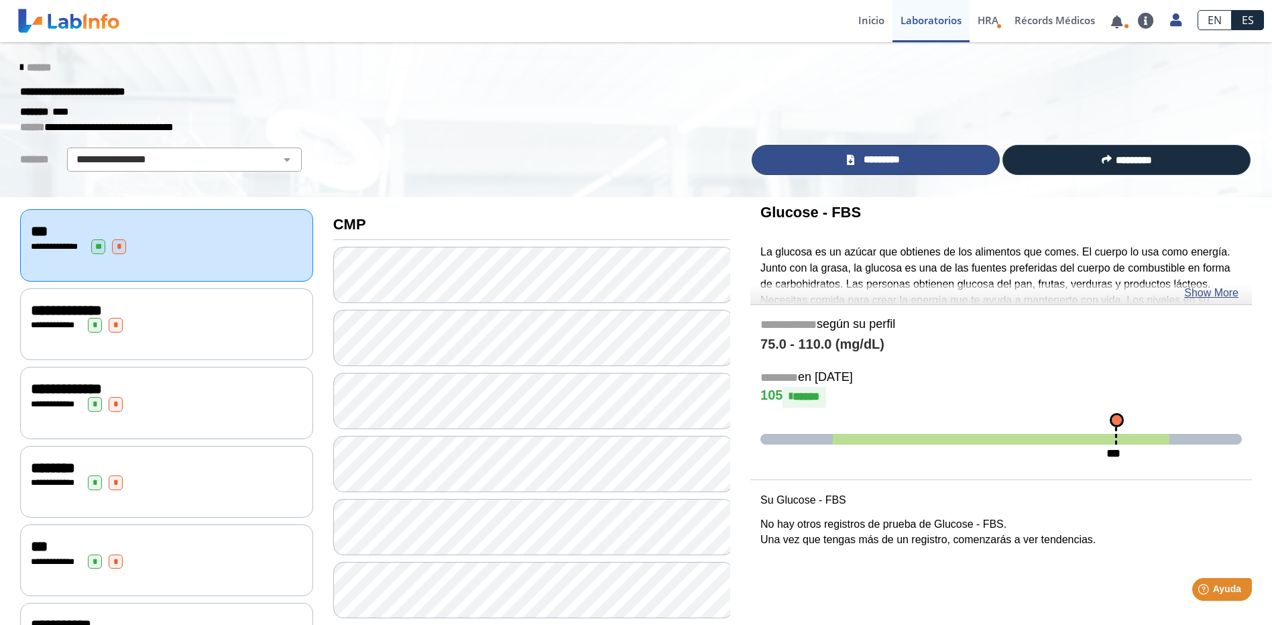  Describe the element at coordinates (1211, 293) in the screenshot. I see `a: Show More` at that location.